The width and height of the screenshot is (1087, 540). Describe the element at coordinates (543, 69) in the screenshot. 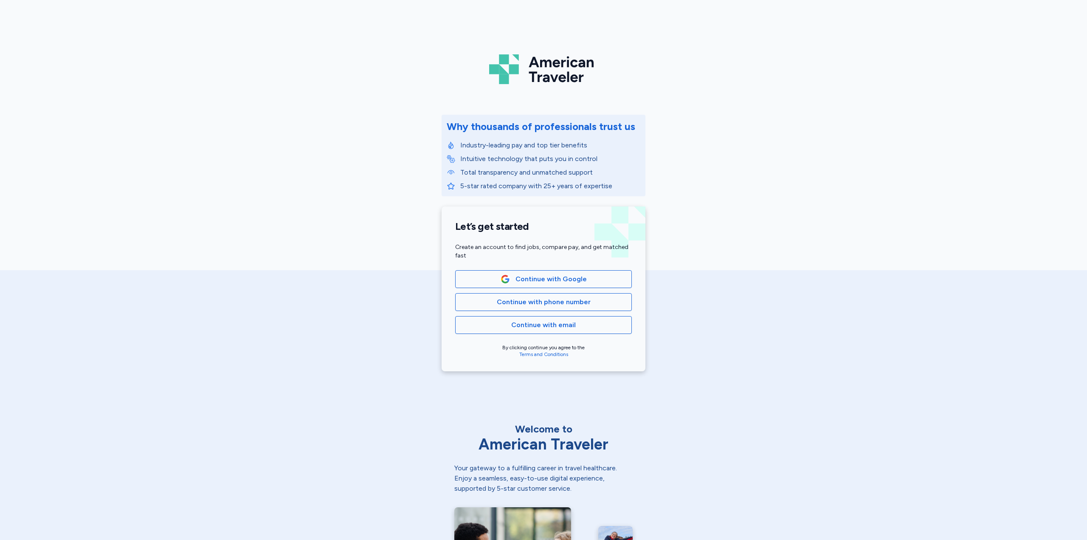

I see `img: Logo` at that location.